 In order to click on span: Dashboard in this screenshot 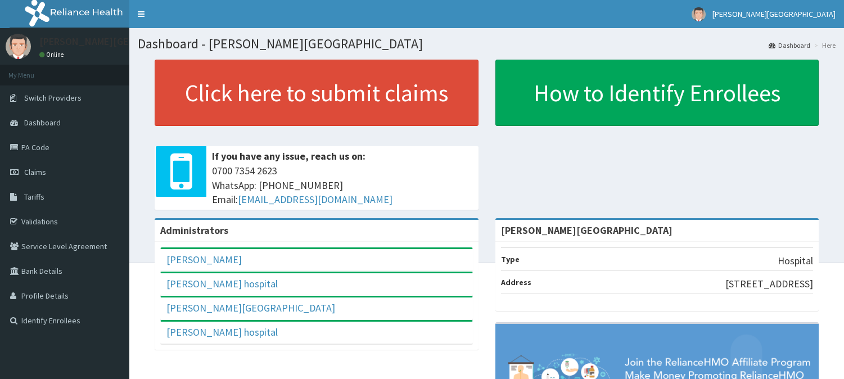, I will do `click(42, 123)`.